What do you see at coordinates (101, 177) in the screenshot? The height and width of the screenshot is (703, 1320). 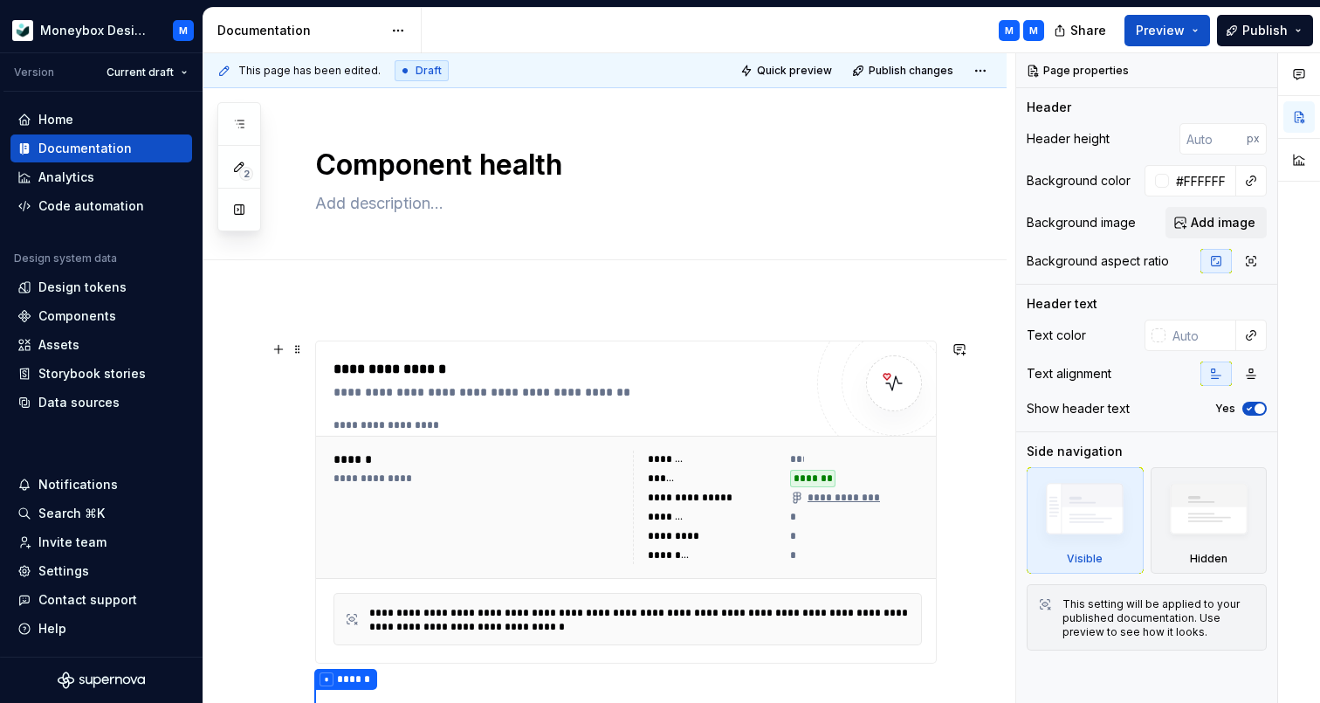 I see `a: Analytics` at bounding box center [101, 177].